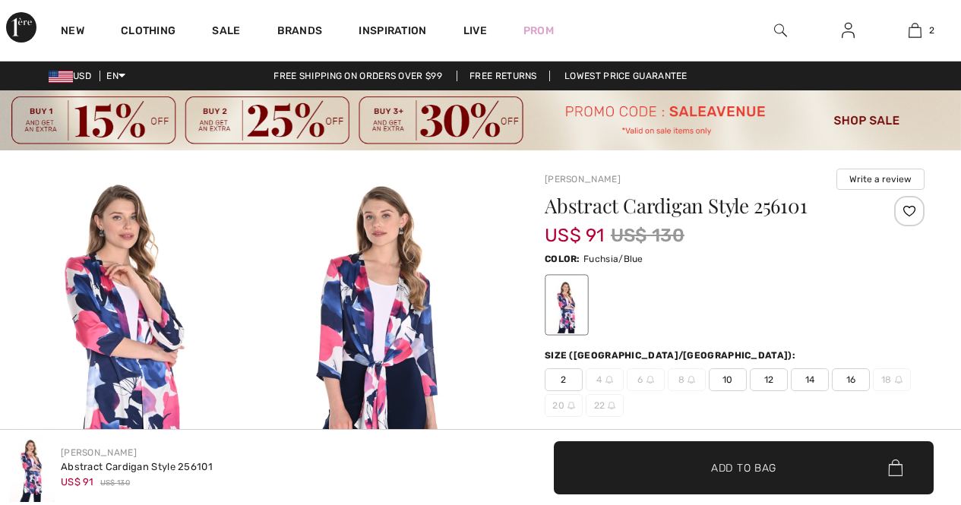 Image resolution: width=961 pixels, height=505 pixels. Describe the element at coordinates (115, 76) in the screenshot. I see `span: EN` at that location.